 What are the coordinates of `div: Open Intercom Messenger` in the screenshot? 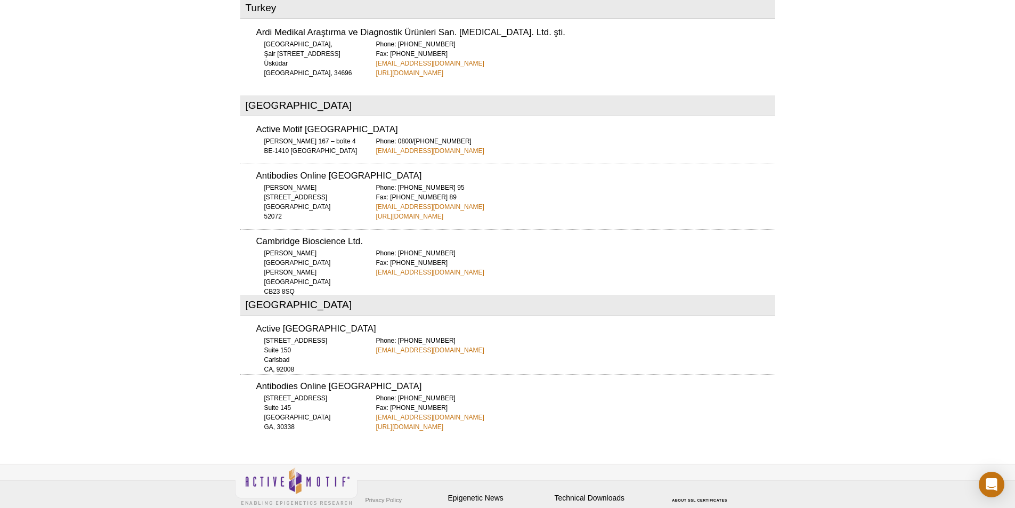 It's located at (992, 484).